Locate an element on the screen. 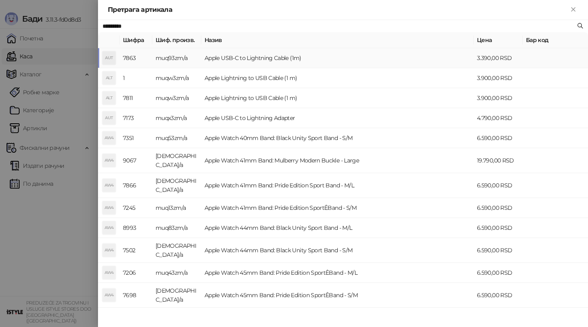  td: Apple Watch 40mm Band: Black Unity Sport Band - S/M is located at coordinates (337, 138).